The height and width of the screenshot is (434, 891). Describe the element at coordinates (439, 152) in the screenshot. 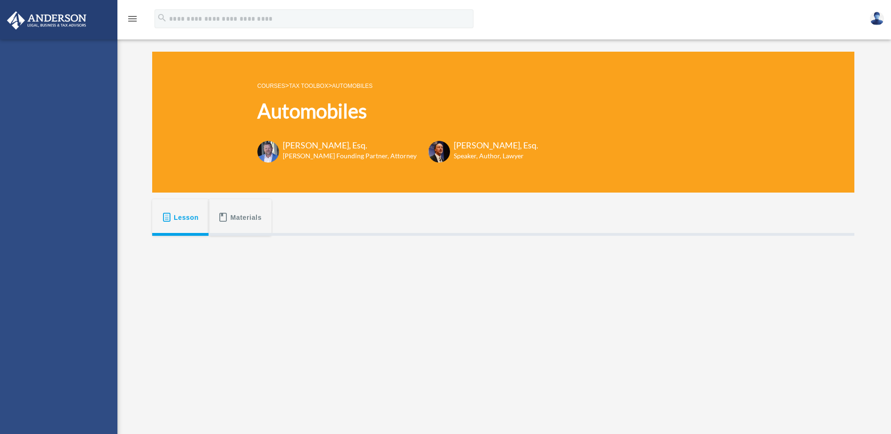

I see `img: Scott-Estill-Headshot.png` at that location.